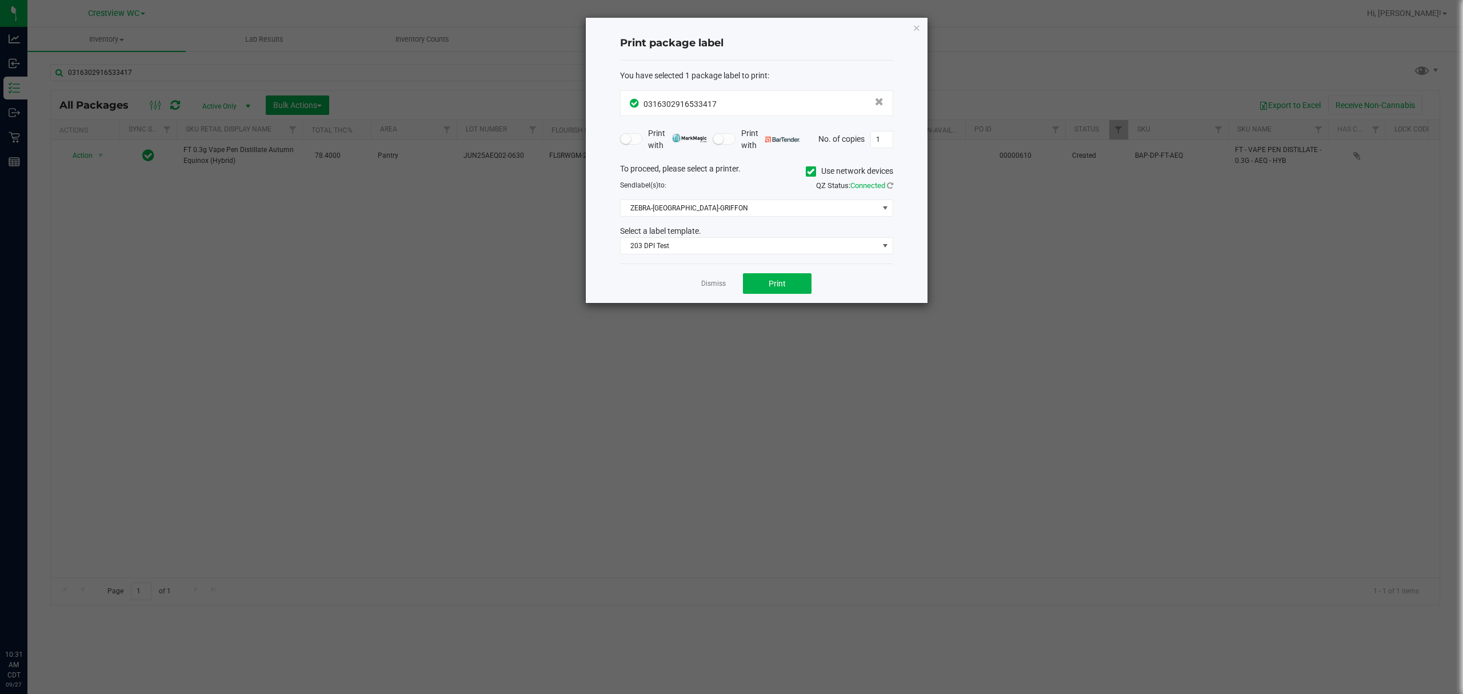 This screenshot has height=694, width=1463. Describe the element at coordinates (782, 139) in the screenshot. I see `img: bartender.png` at that location.